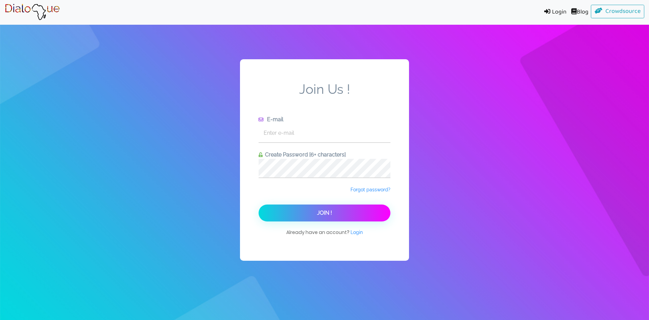 This screenshot has height=320, width=649. Describe the element at coordinates (371, 189) in the screenshot. I see `a: Forgot password?` at that location.